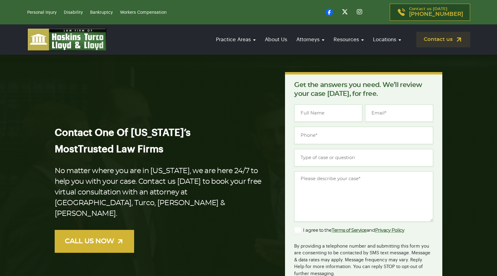 The image size is (497, 276). I want to click on a: Resources, so click(348, 39).